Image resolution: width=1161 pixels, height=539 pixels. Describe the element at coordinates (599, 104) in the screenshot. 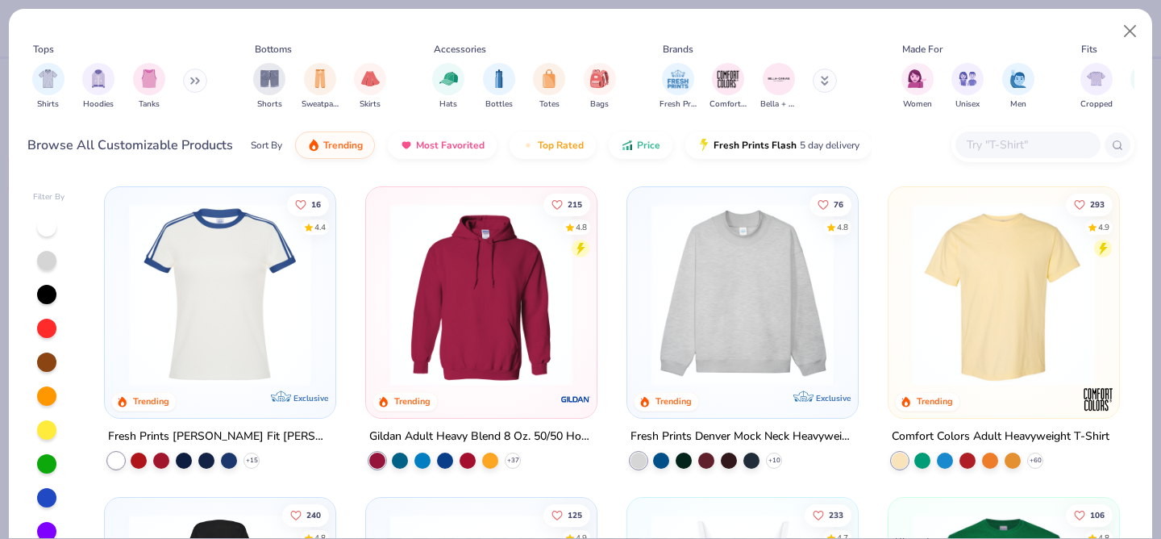

I see `span: Bags` at that location.